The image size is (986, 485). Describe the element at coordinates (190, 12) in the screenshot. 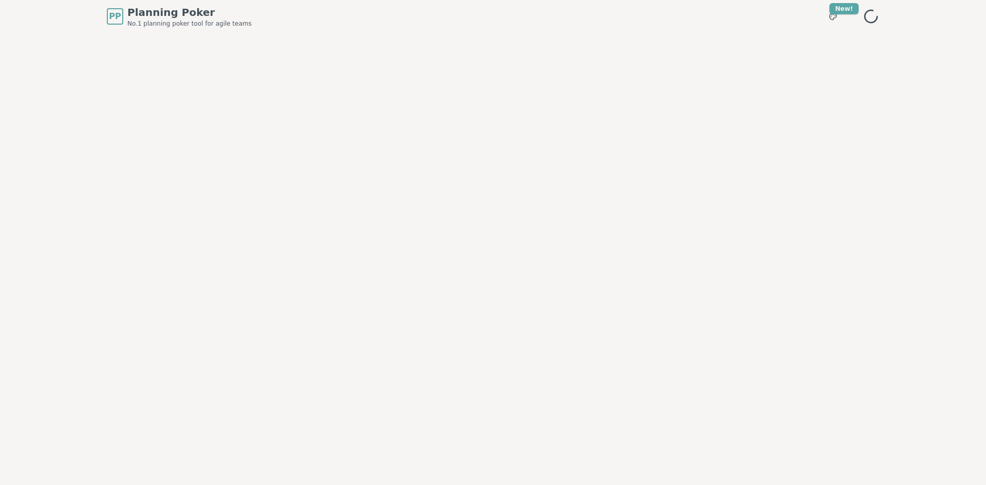

I see `span: Planning Poker` at that location.